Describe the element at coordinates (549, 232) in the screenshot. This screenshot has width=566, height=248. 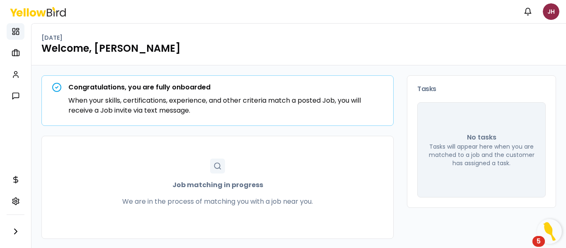
I see `button: Open Resource Center, 5 new notifications` at that location.